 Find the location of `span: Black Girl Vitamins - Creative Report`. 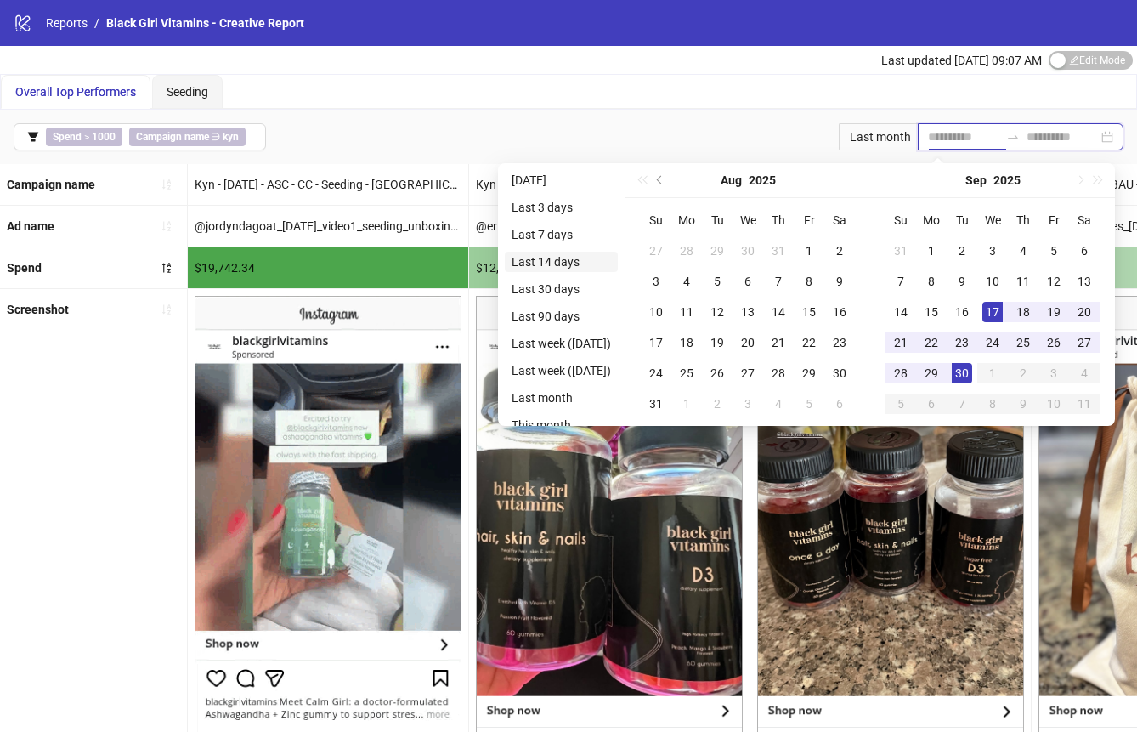

span: Black Girl Vitamins - Creative Report is located at coordinates (205, 23).